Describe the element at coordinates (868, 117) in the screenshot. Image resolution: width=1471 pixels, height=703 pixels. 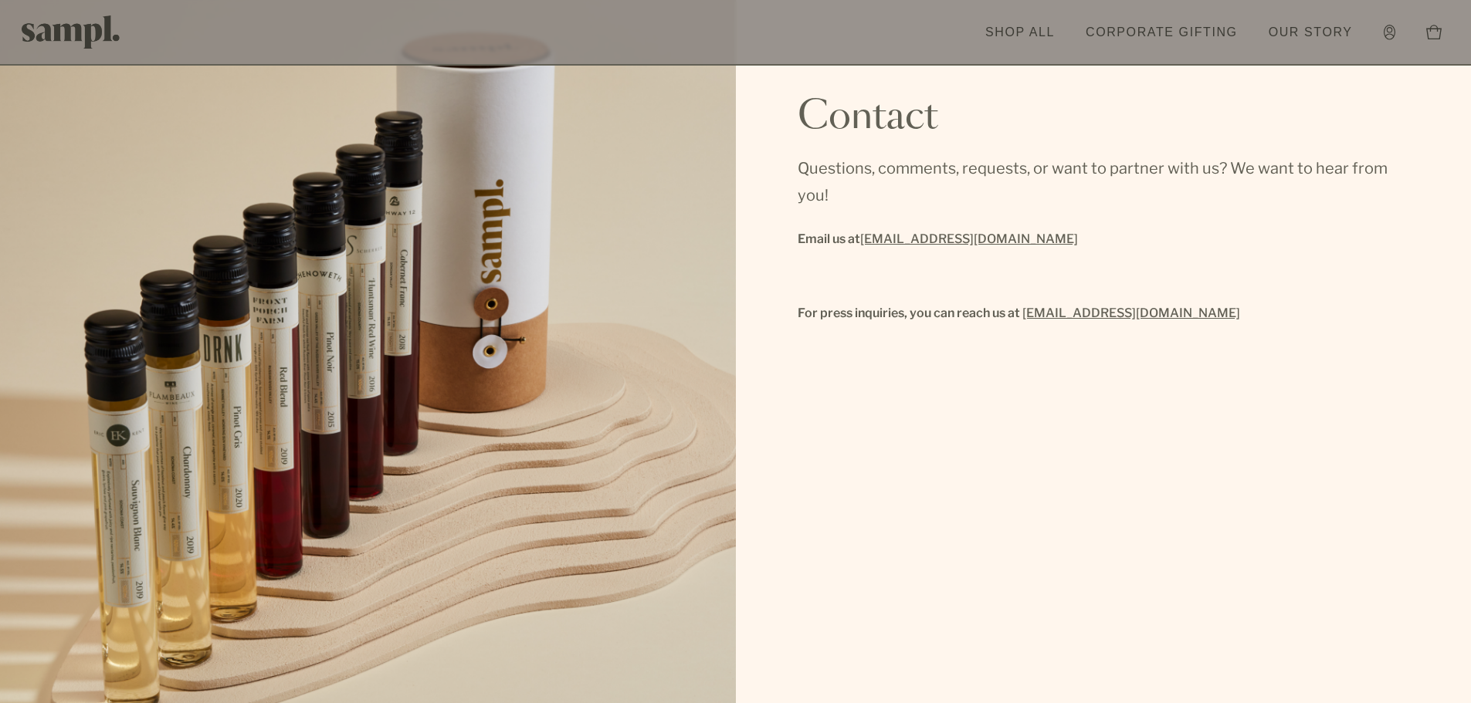
I see `h1: Contact` at that location.